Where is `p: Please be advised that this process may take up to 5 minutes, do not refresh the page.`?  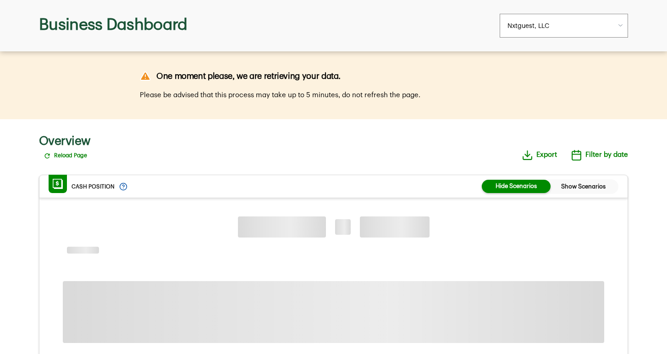
p: Please be advised that this process may take up to 5 minutes, do not refresh the page. is located at coordinates (333, 95).